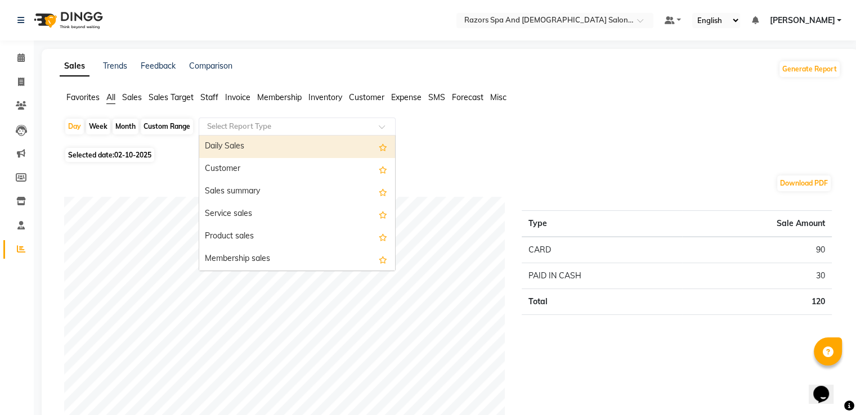  Describe the element at coordinates (757, 302) in the screenshot. I see `td: 120` at that location.